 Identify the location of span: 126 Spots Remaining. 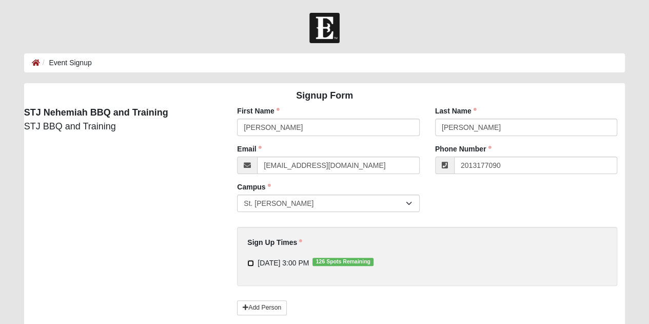
(343, 262).